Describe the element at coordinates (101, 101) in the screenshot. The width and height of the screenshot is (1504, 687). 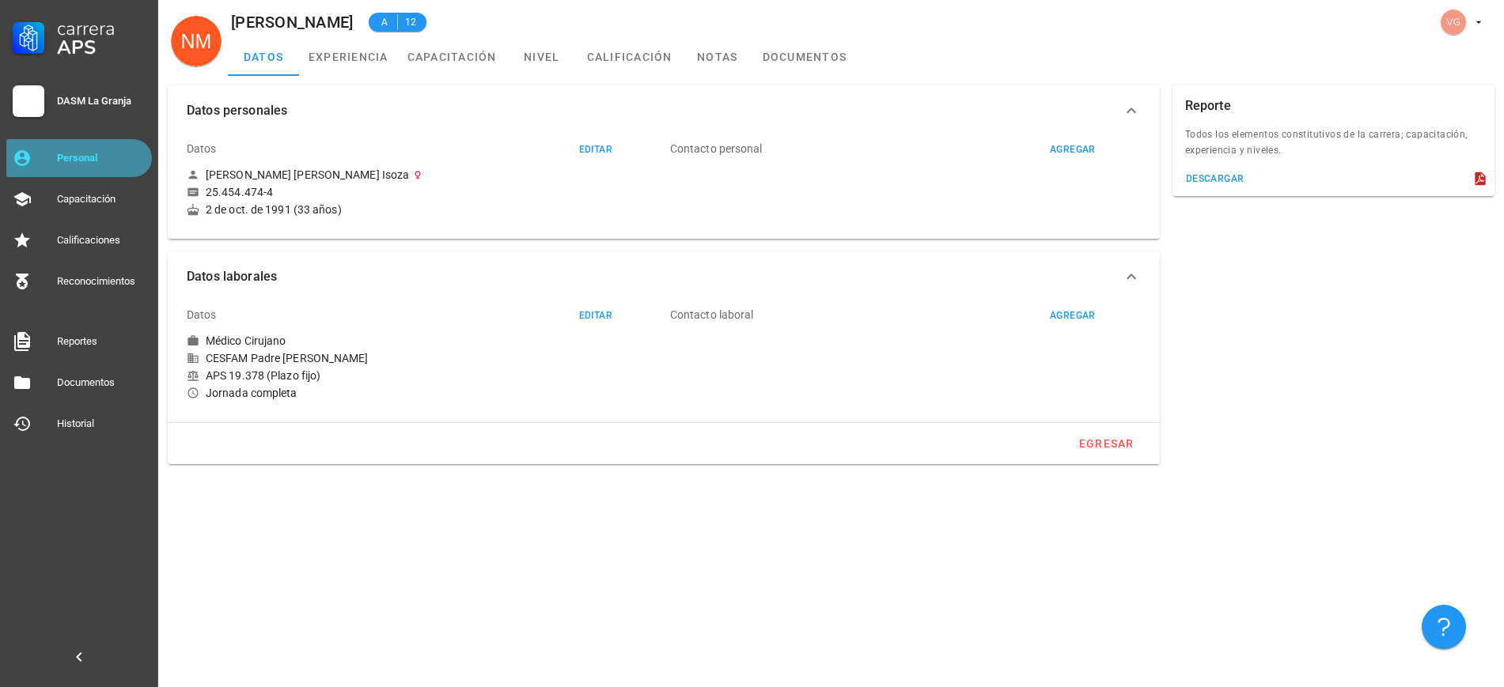
I see `div: DASM La Granja` at that location.